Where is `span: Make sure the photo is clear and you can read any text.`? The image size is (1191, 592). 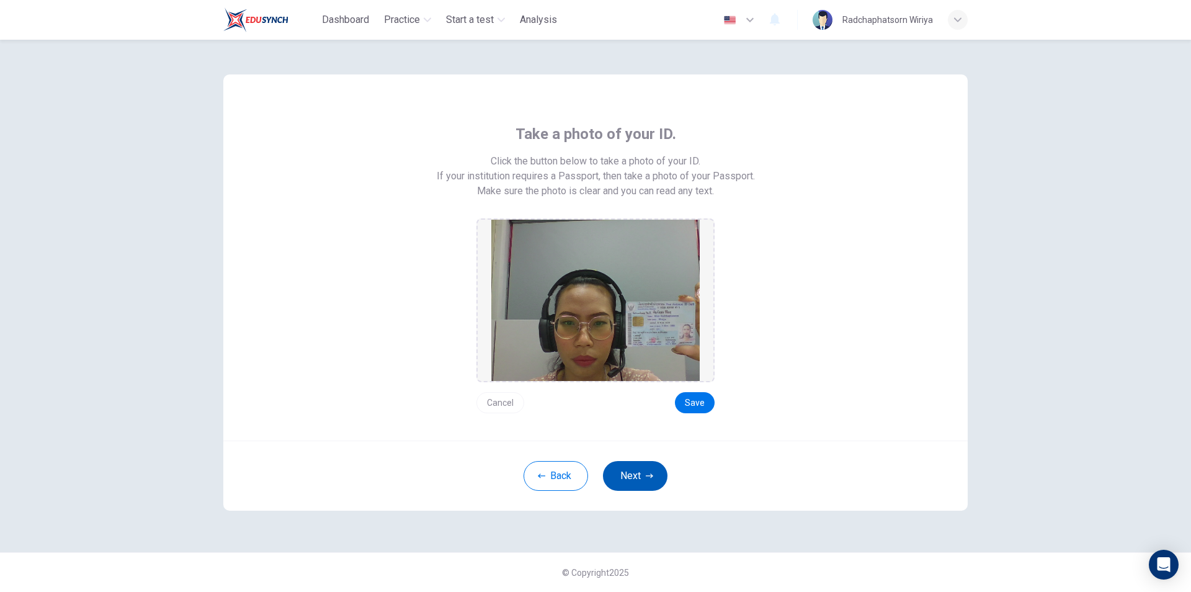 span: Make sure the photo is clear and you can read any text. is located at coordinates (595, 191).